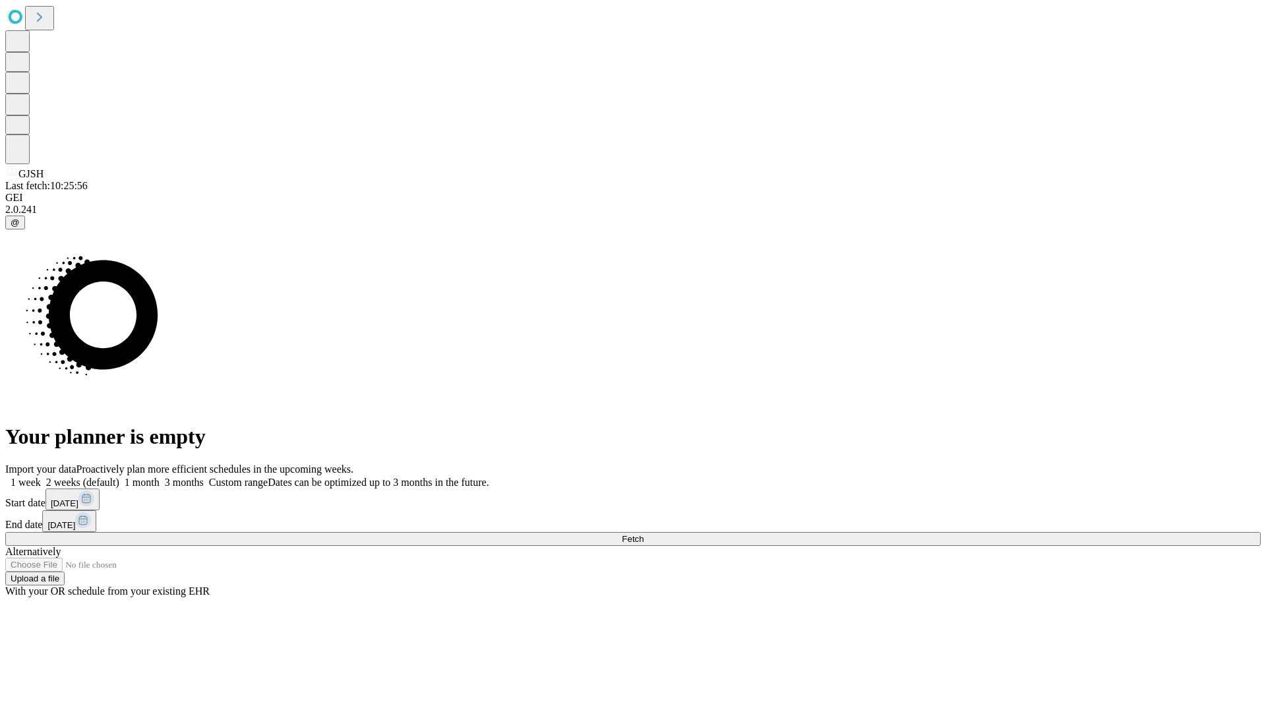 The width and height of the screenshot is (1266, 712). What do you see at coordinates (633, 436) in the screenshot?
I see `h1: Your planner is empty` at bounding box center [633, 436].